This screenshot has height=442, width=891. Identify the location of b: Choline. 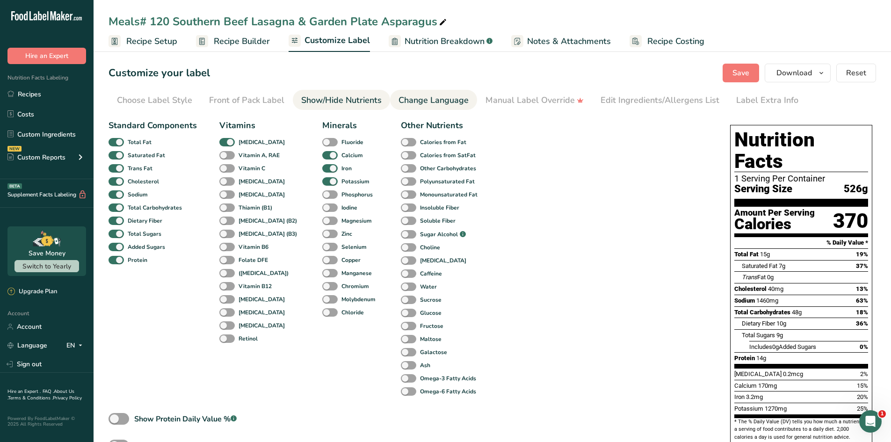
(430, 248).